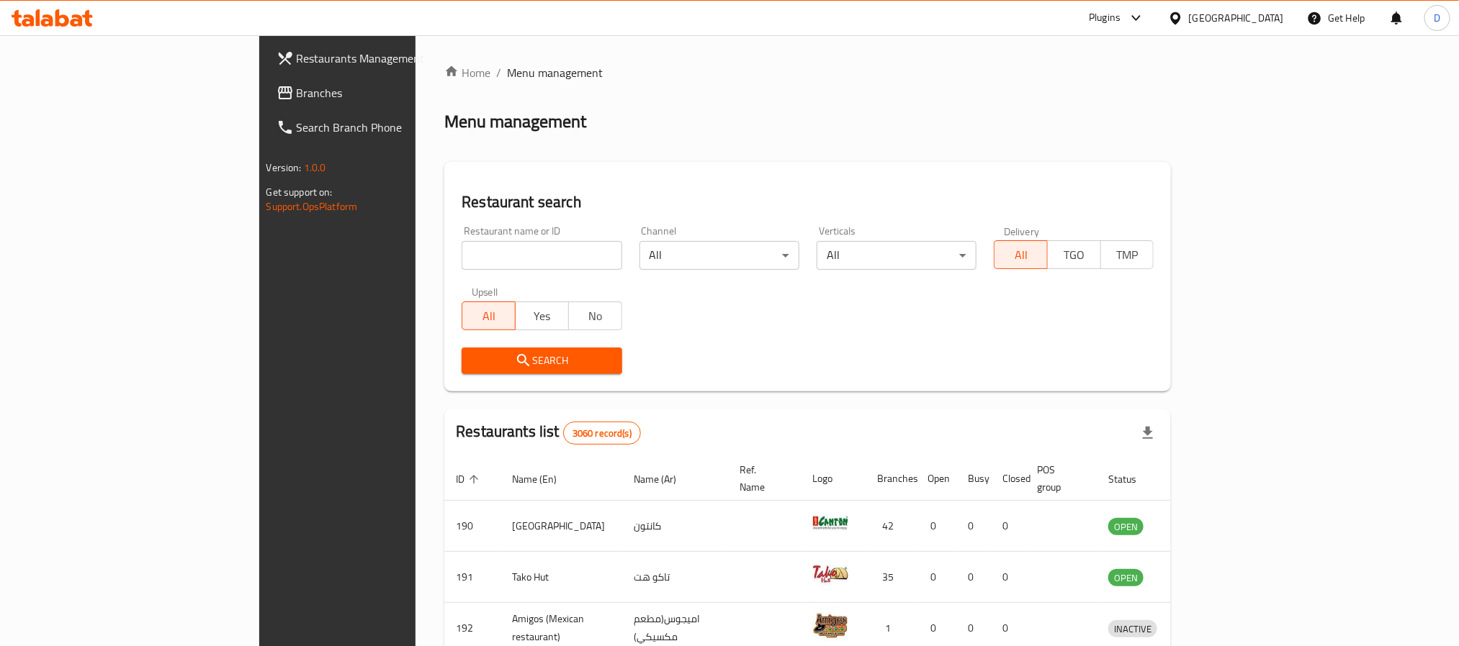  What do you see at coordinates (541, 361) in the screenshot?
I see `button: Search` at bounding box center [541, 361].